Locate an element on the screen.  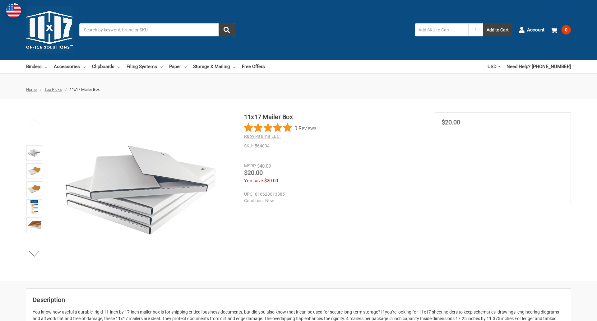
a: Binders is located at coordinates (37, 67).